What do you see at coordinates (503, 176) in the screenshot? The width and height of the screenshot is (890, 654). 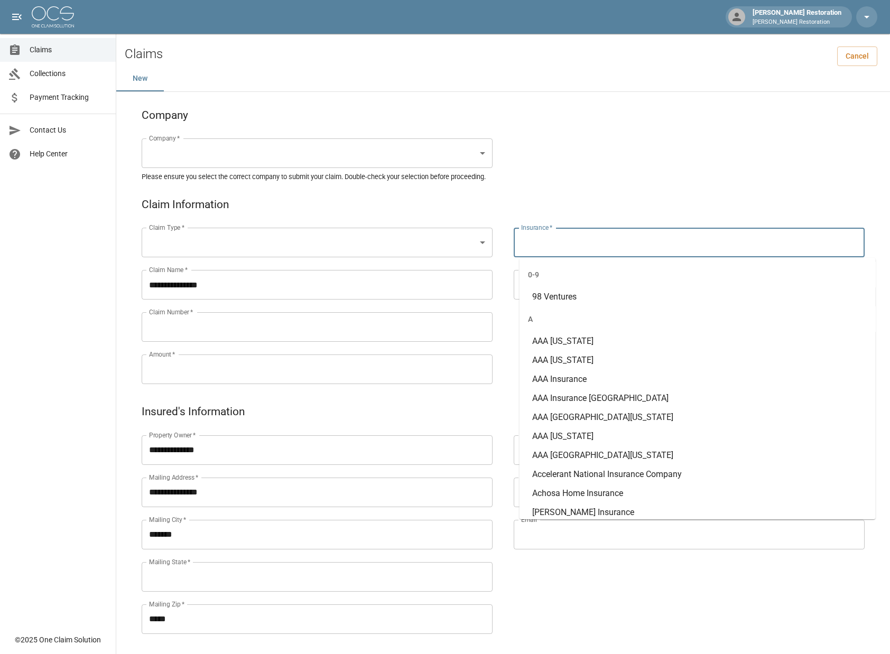 I see `h5: Please ensure you select the correct company to submit your claim. Double-check your selection be...` at bounding box center [503, 176].